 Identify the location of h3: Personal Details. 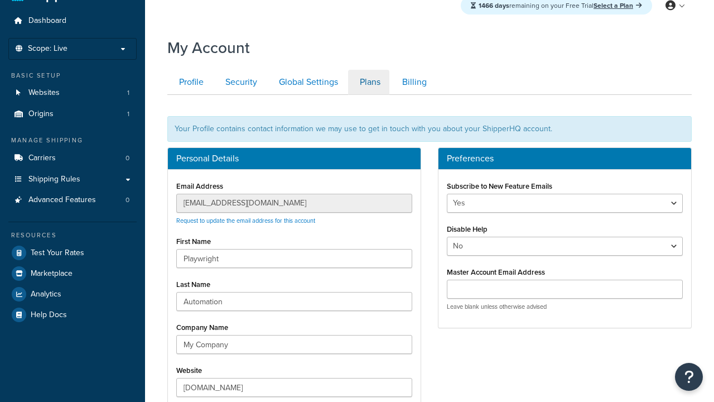
(294, 158).